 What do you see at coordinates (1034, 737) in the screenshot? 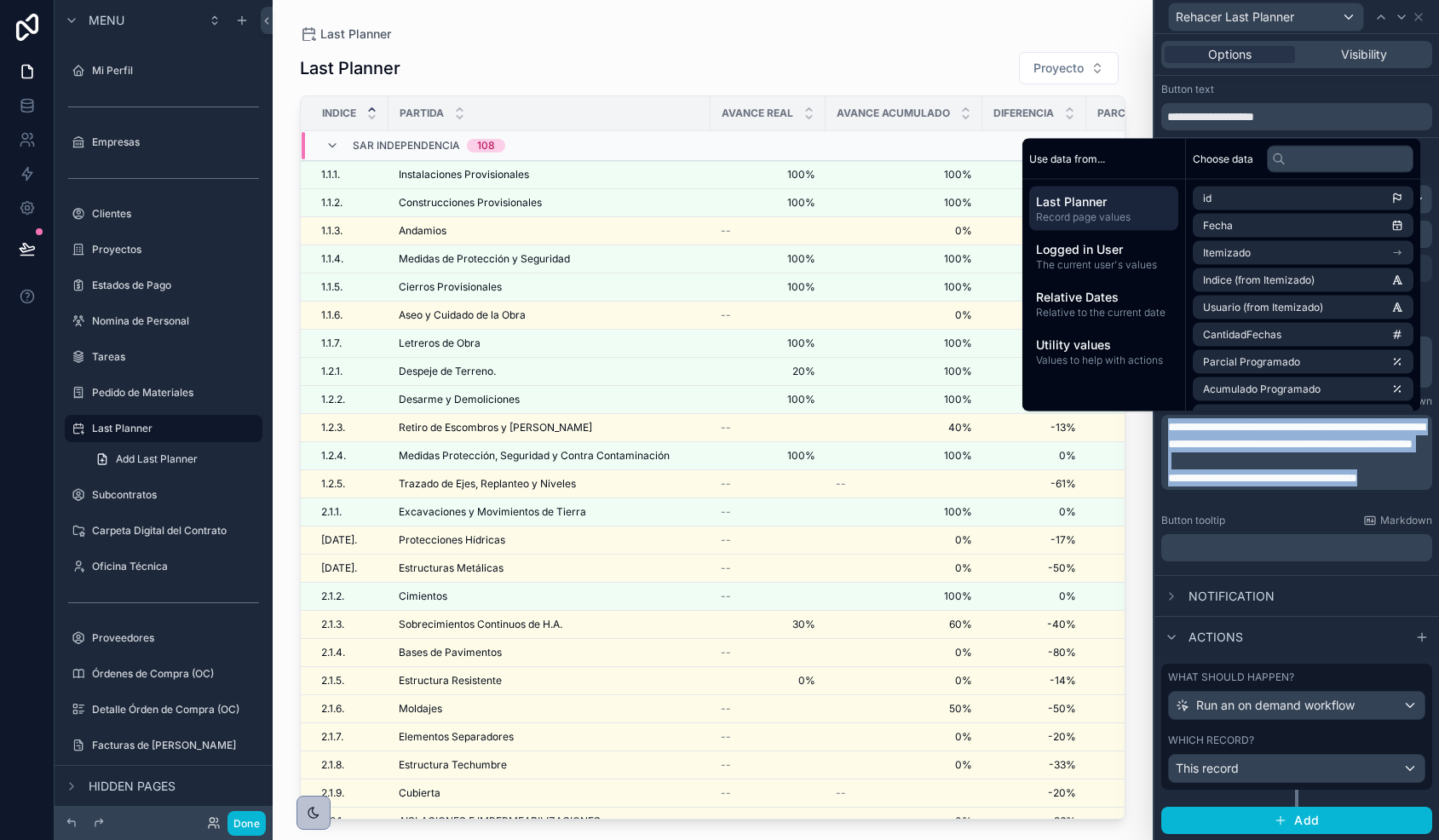
I see `a: -20%` at bounding box center [1034, 737].